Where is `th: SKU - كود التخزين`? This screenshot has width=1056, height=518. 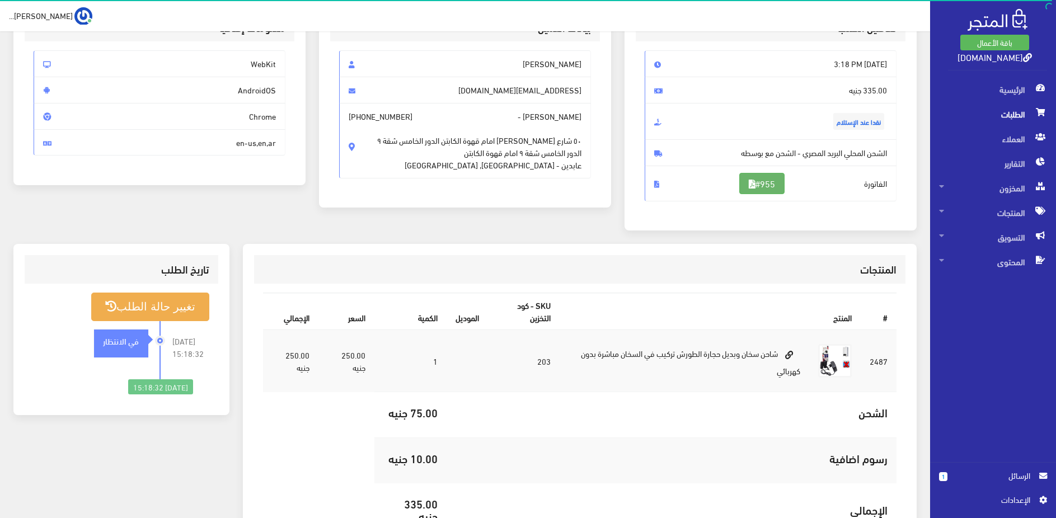 th: SKU - كود التخزين is located at coordinates (524, 311).